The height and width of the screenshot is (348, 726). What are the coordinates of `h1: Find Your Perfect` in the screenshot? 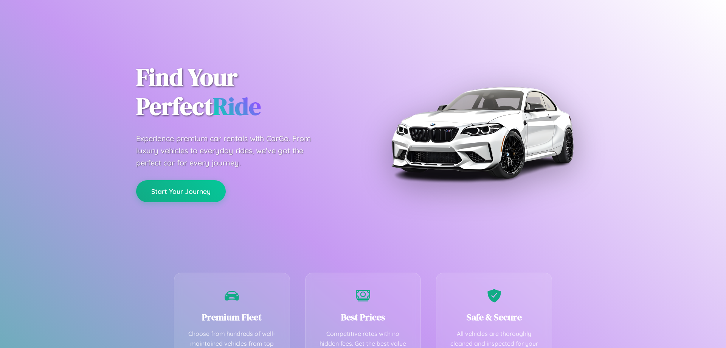 It's located at (244, 92).